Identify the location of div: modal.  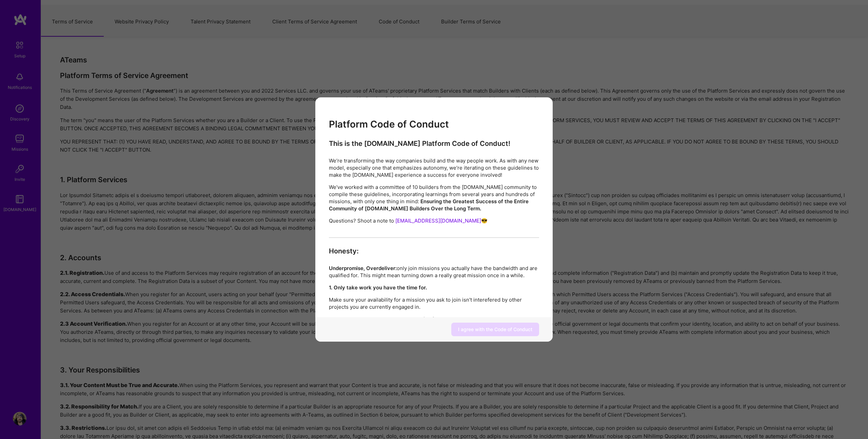
(434, 219).